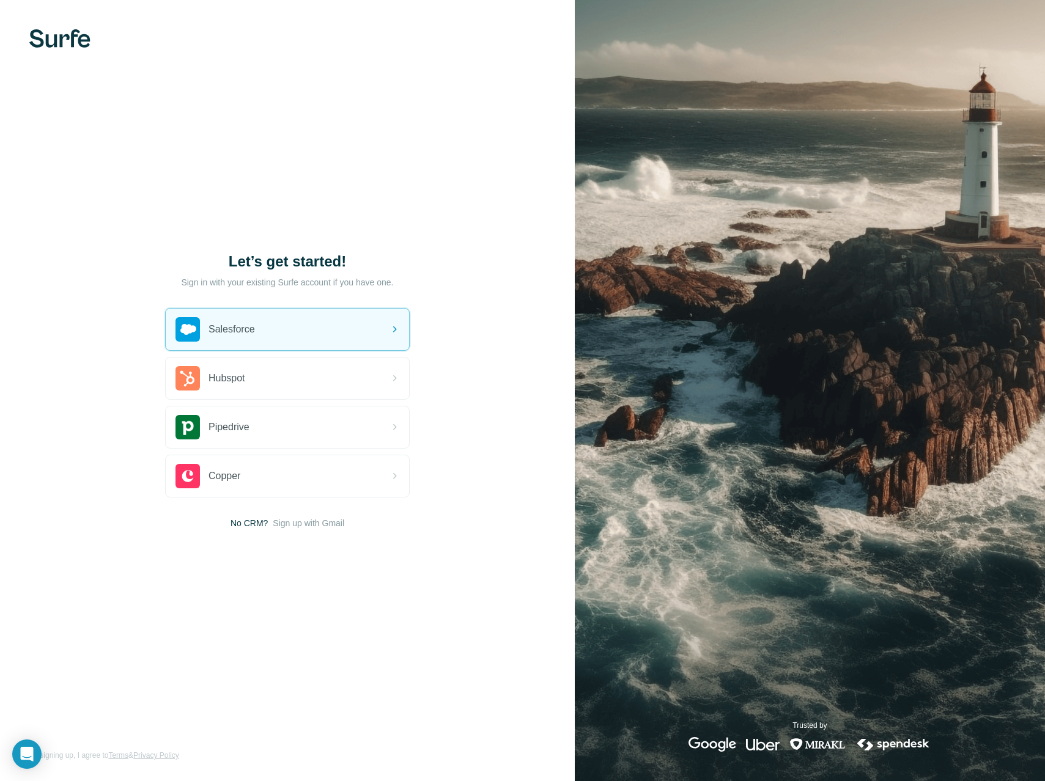  I want to click on a: Privacy Policy, so click(156, 756).